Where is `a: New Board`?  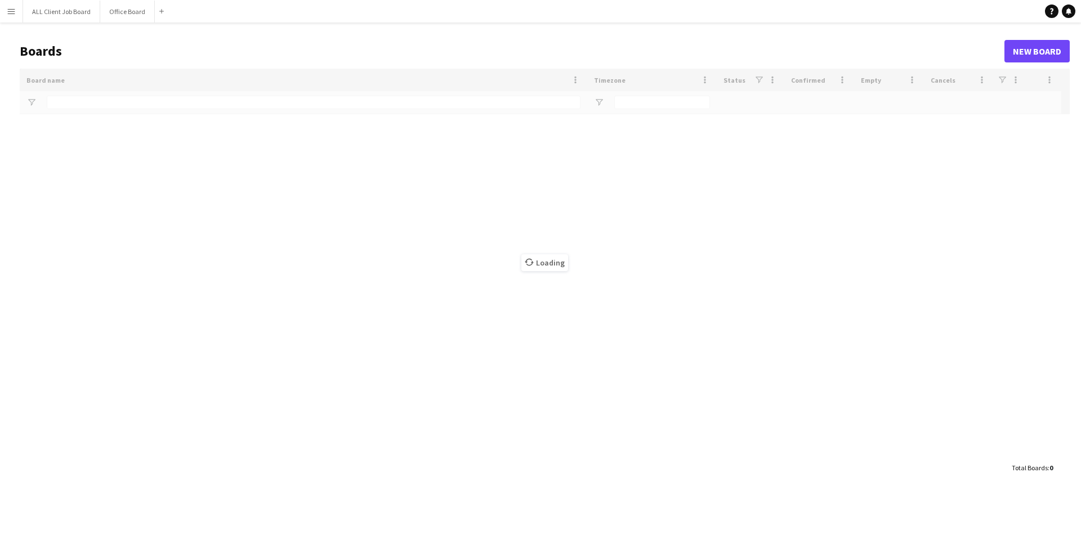 a: New Board is located at coordinates (1037, 51).